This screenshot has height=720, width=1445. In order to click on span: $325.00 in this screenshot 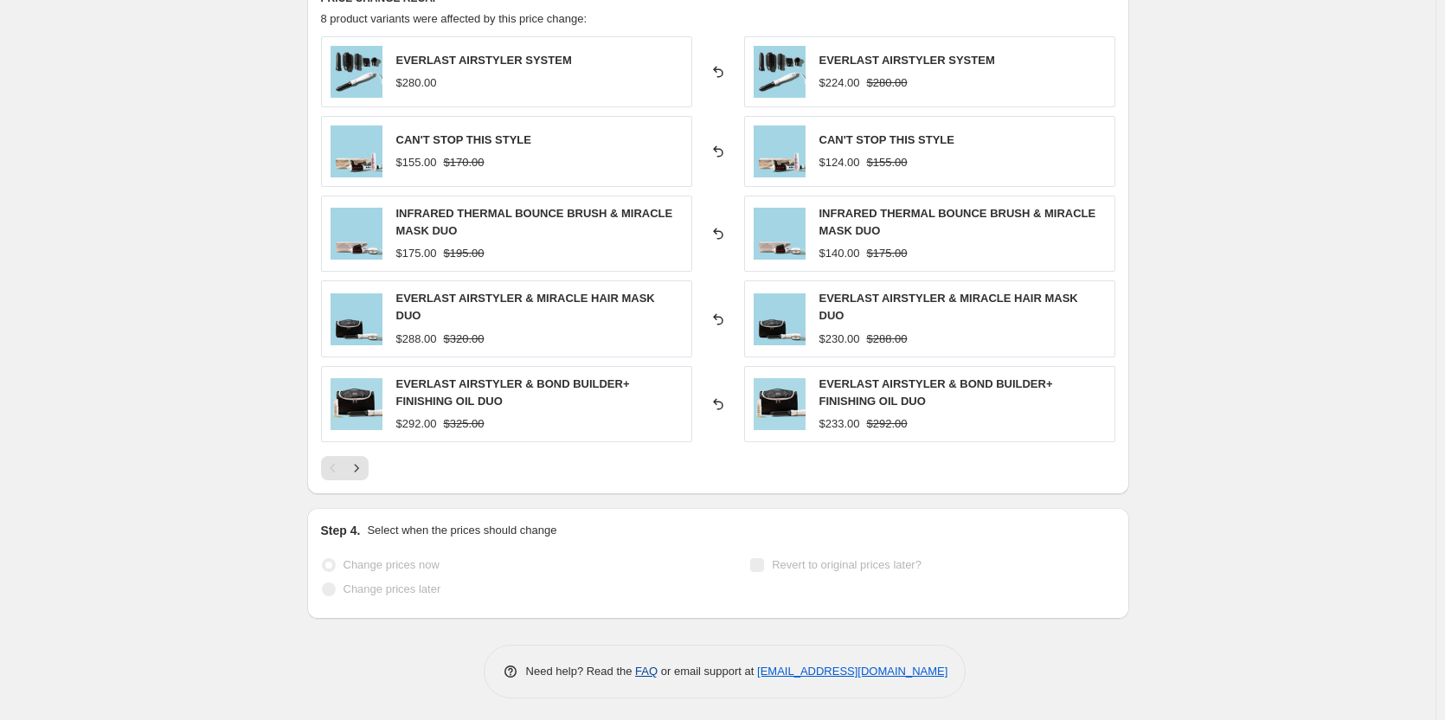, I will do `click(464, 423)`.